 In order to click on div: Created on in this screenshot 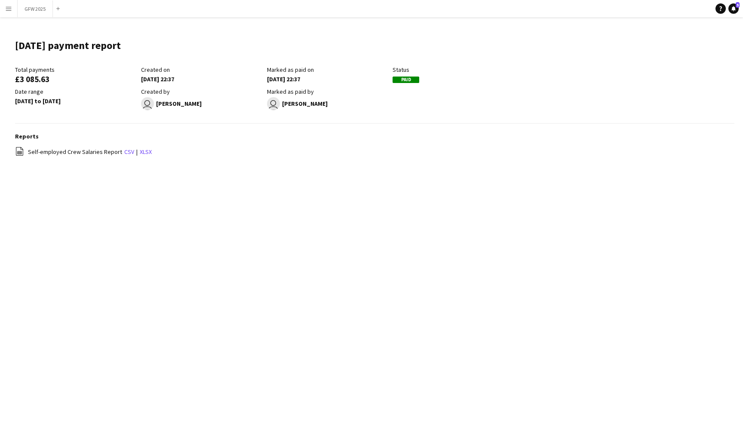, I will do `click(202, 70)`.